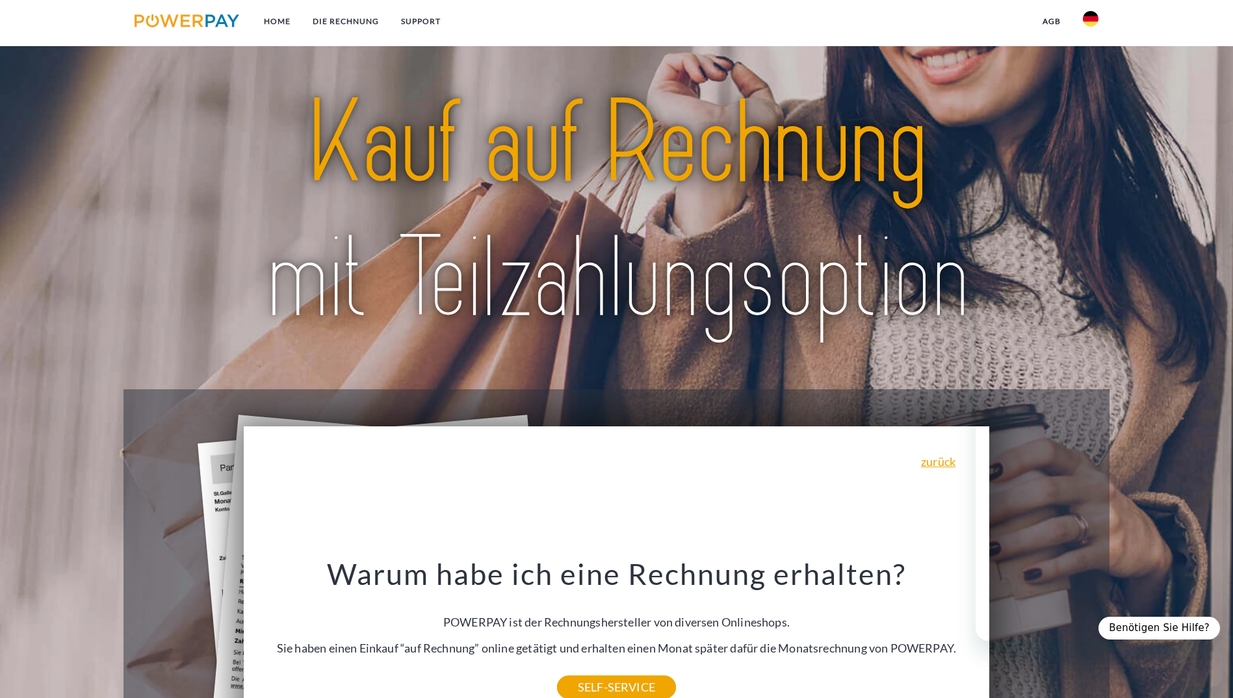 The width and height of the screenshot is (1233, 698). What do you see at coordinates (346, 21) in the screenshot?
I see `a: DIE RECHNUNG` at bounding box center [346, 21].